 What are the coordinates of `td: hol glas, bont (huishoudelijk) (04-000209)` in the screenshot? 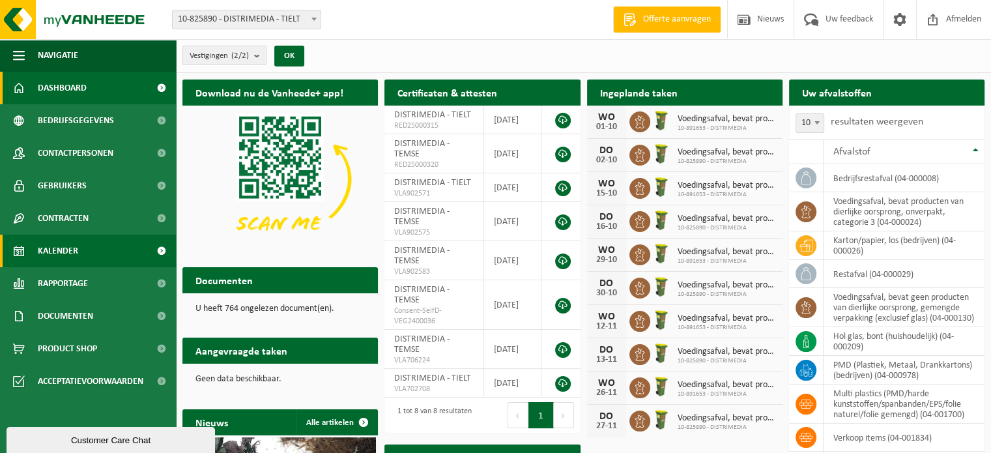 It's located at (903, 341).